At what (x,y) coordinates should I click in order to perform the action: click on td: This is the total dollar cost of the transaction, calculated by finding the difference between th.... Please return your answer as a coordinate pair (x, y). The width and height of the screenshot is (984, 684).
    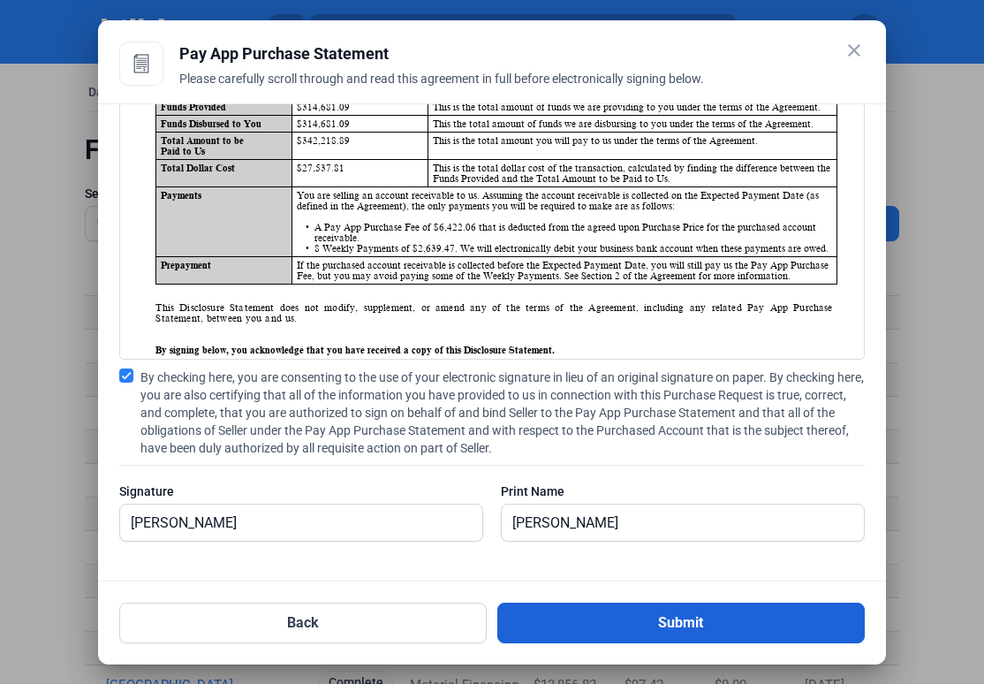
    Looking at the image, I should click on (632, 172).